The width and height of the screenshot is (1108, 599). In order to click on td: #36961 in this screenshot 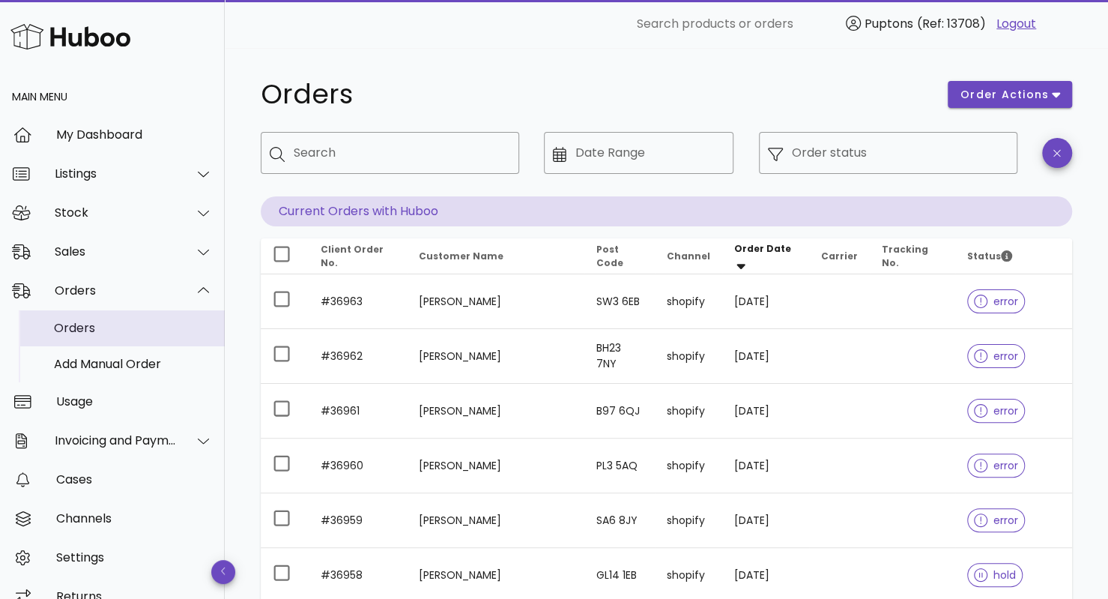, I will do `click(357, 411)`.